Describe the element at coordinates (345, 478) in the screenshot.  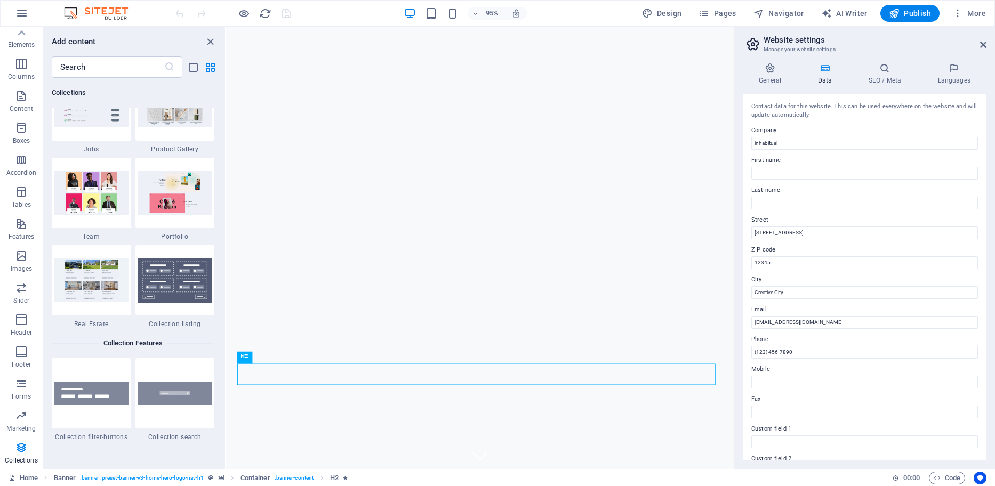
I see `i: Element contains an animation` at that location.